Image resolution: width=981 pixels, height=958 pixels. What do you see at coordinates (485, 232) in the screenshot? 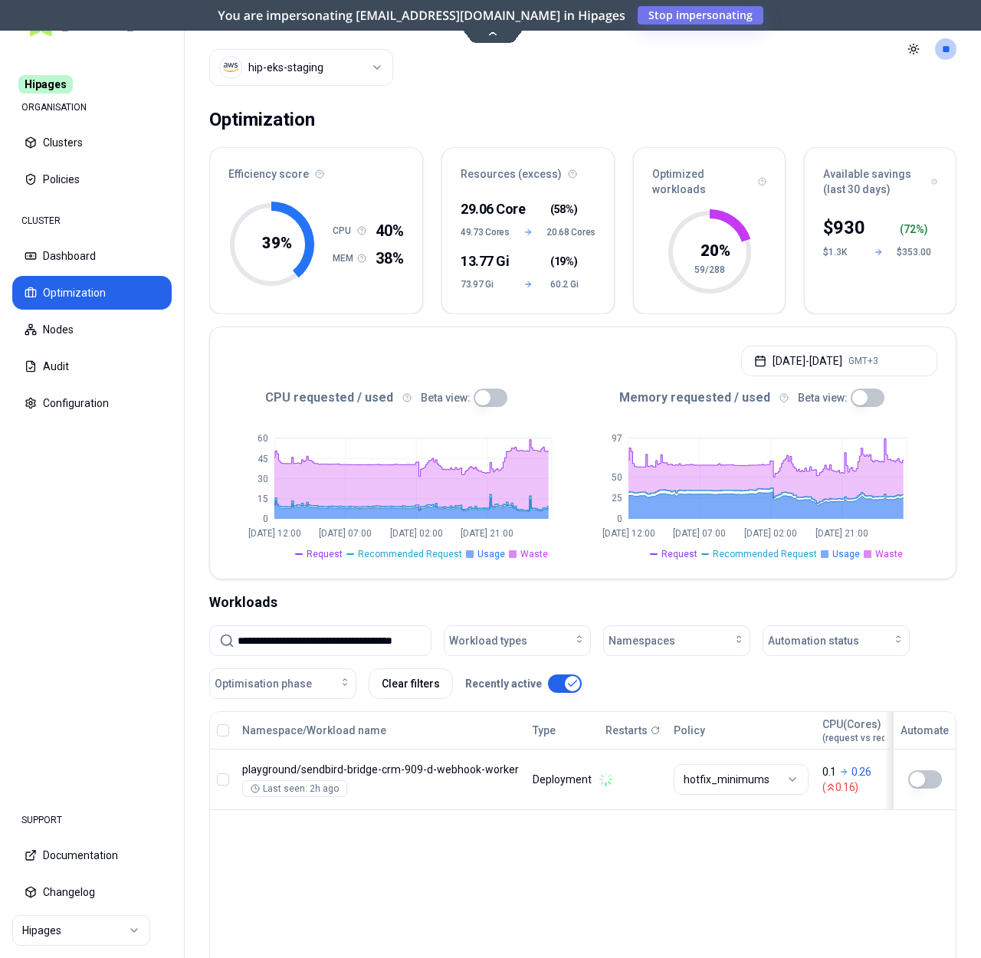
I see `span: 49.73 Cores` at bounding box center [485, 232].